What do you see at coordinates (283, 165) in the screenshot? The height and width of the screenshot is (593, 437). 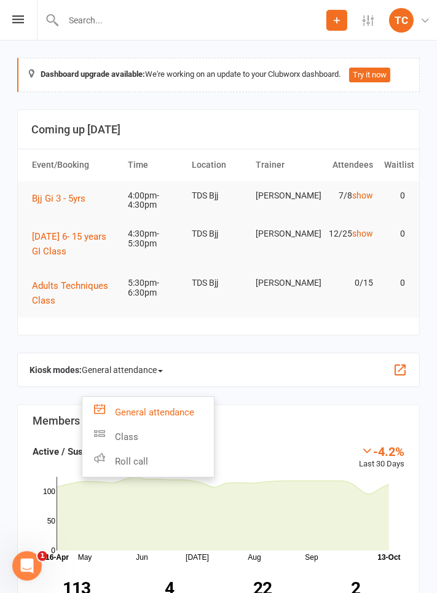 I see `th: Trainer` at bounding box center [283, 165].